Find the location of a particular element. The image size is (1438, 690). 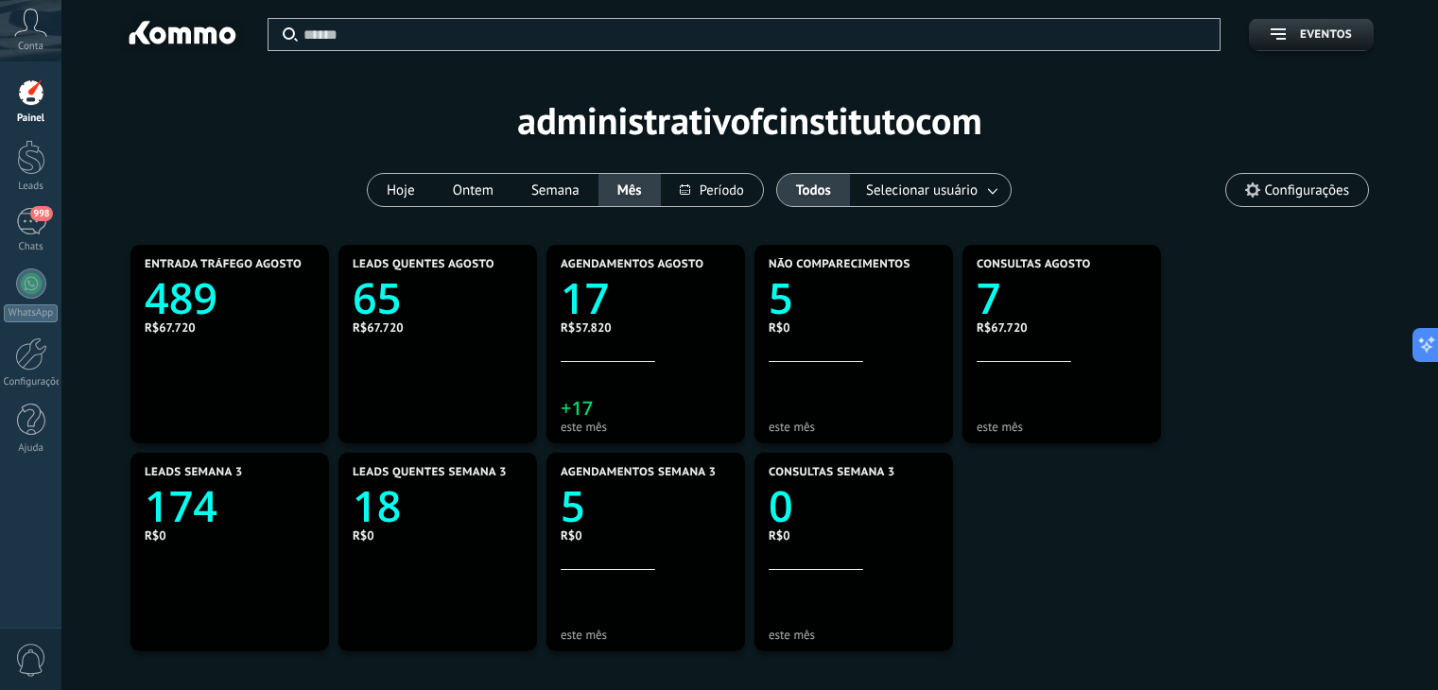

a: 7 is located at coordinates (1062, 298).